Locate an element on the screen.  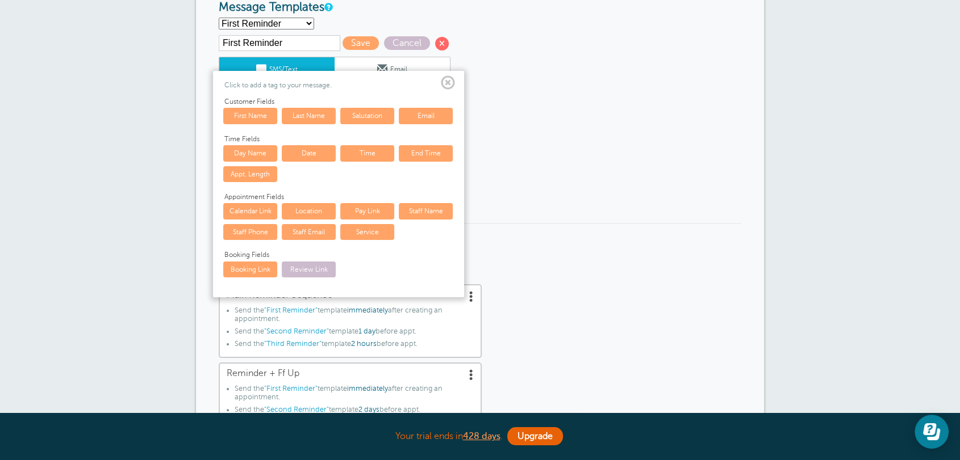
div: Your trial ends in . is located at coordinates (480, 437).